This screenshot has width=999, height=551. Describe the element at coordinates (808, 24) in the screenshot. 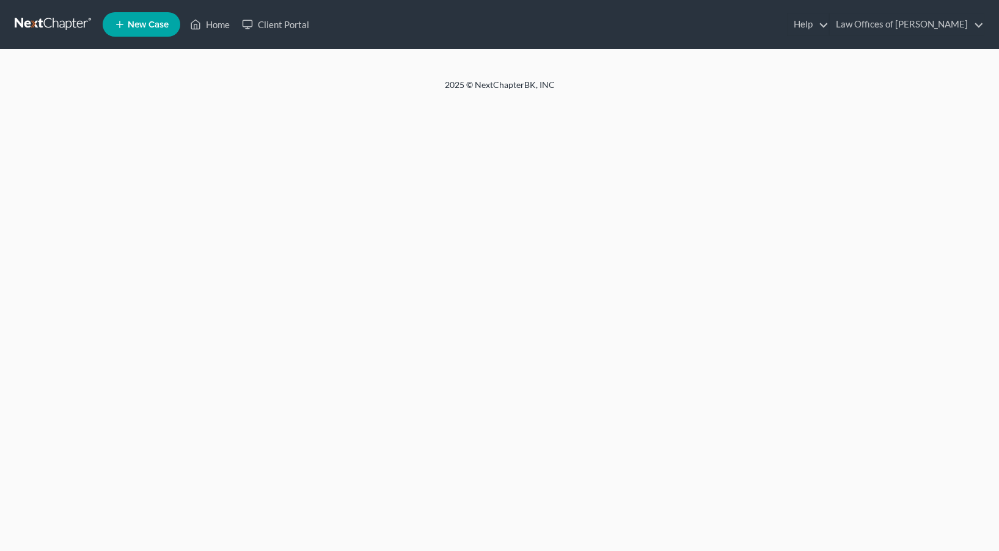

I see `a: Help` at that location.